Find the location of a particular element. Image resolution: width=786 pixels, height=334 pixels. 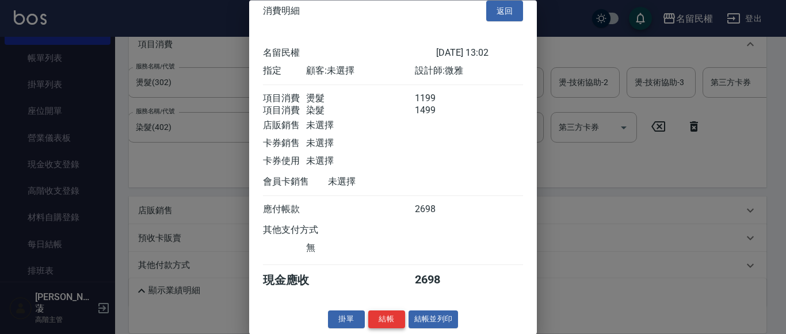

button: 掛單 is located at coordinates (346, 320).